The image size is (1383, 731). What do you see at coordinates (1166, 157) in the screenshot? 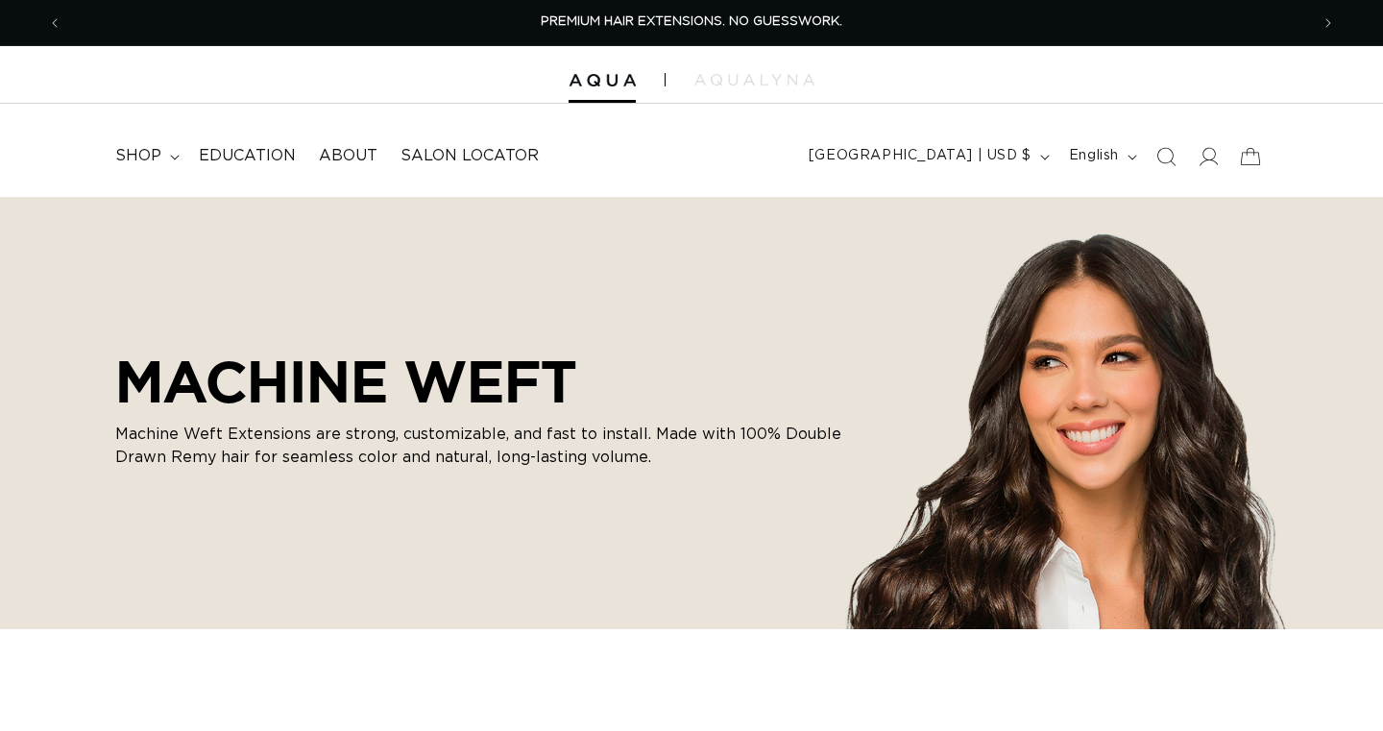
I see `summary: Search` at bounding box center [1166, 157].